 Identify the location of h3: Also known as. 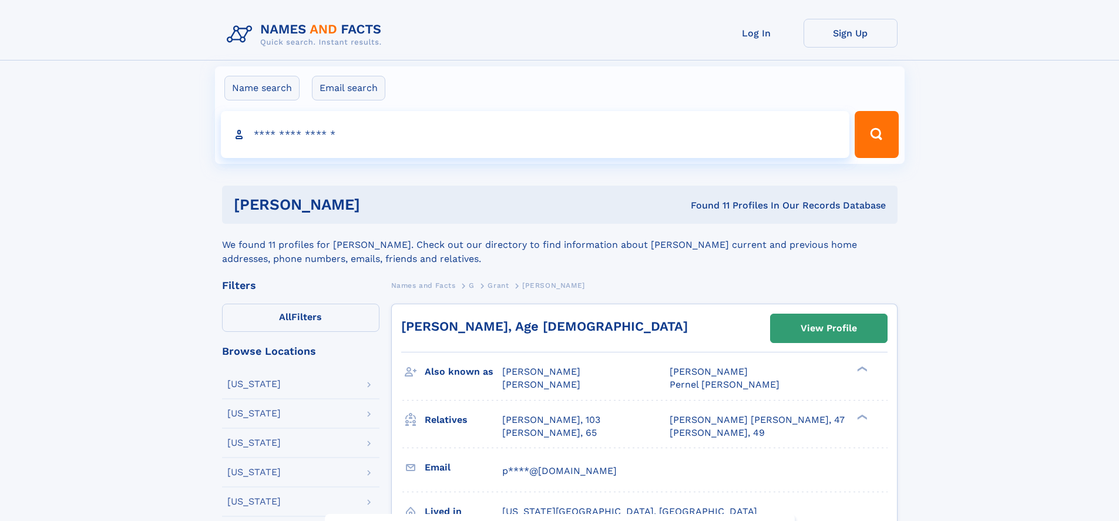
(463, 372).